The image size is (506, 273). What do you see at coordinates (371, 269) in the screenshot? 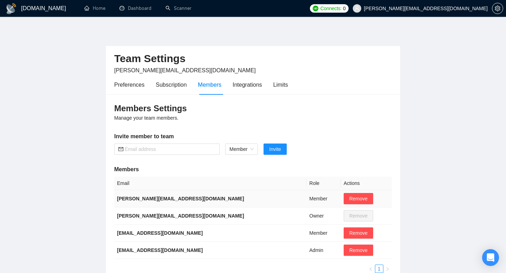
I see `button: left` at bounding box center [371, 269].